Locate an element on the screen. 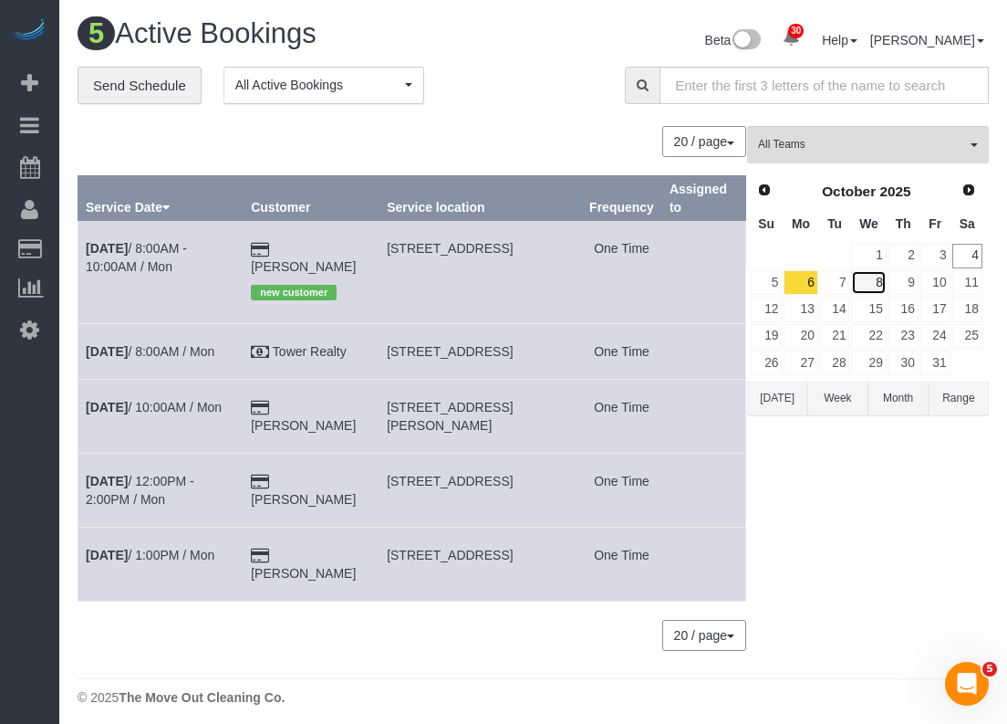 The image size is (1007, 724). a: 24 is located at coordinates (935, 336).